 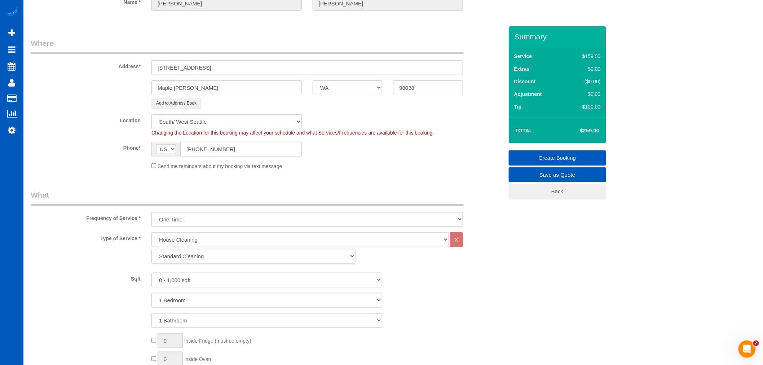 What do you see at coordinates (558, 192) in the screenshot?
I see `a: Back` at bounding box center [558, 192].